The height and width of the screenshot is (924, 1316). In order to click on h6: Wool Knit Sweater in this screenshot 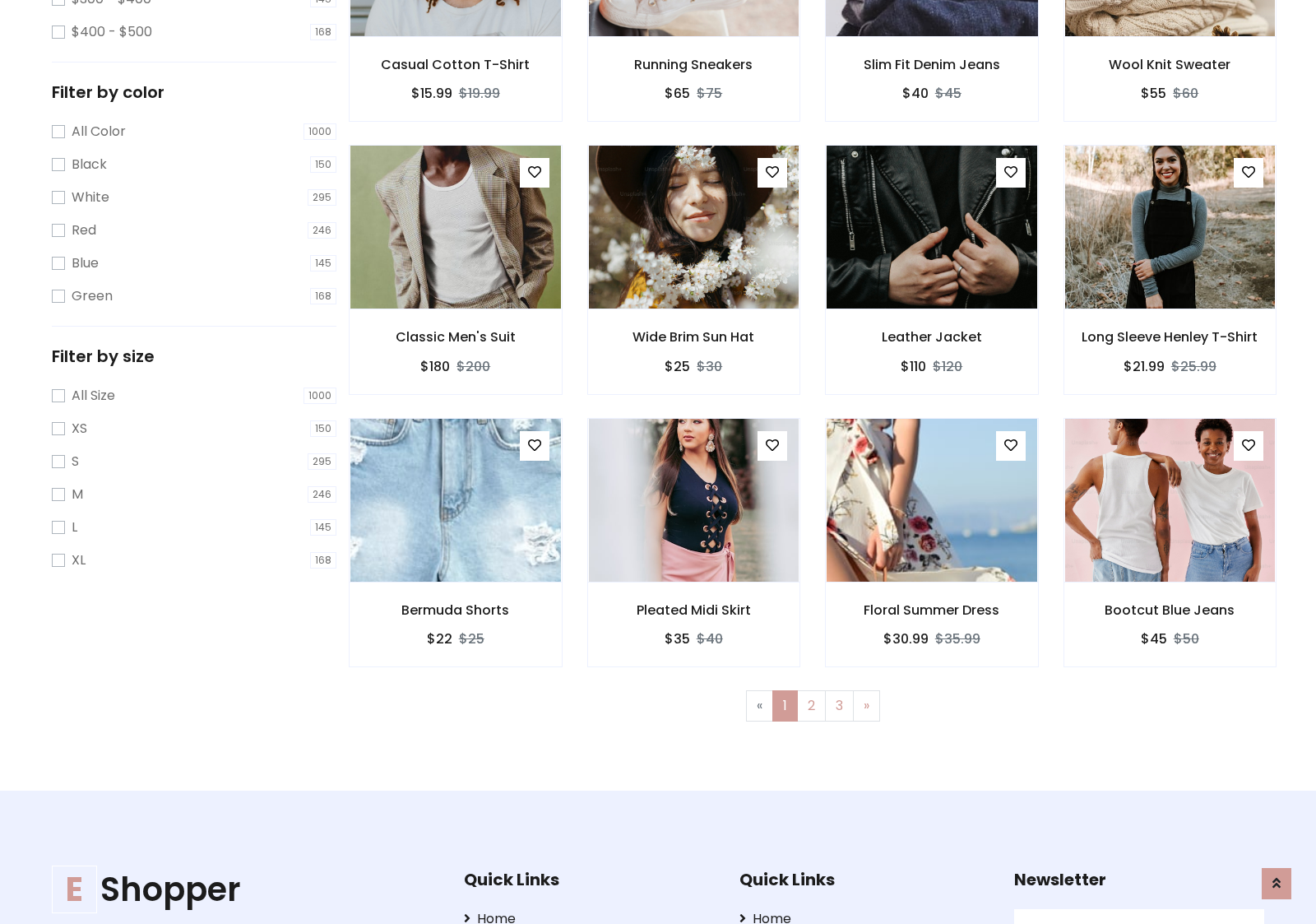, I will do `click(1171, 64)`.